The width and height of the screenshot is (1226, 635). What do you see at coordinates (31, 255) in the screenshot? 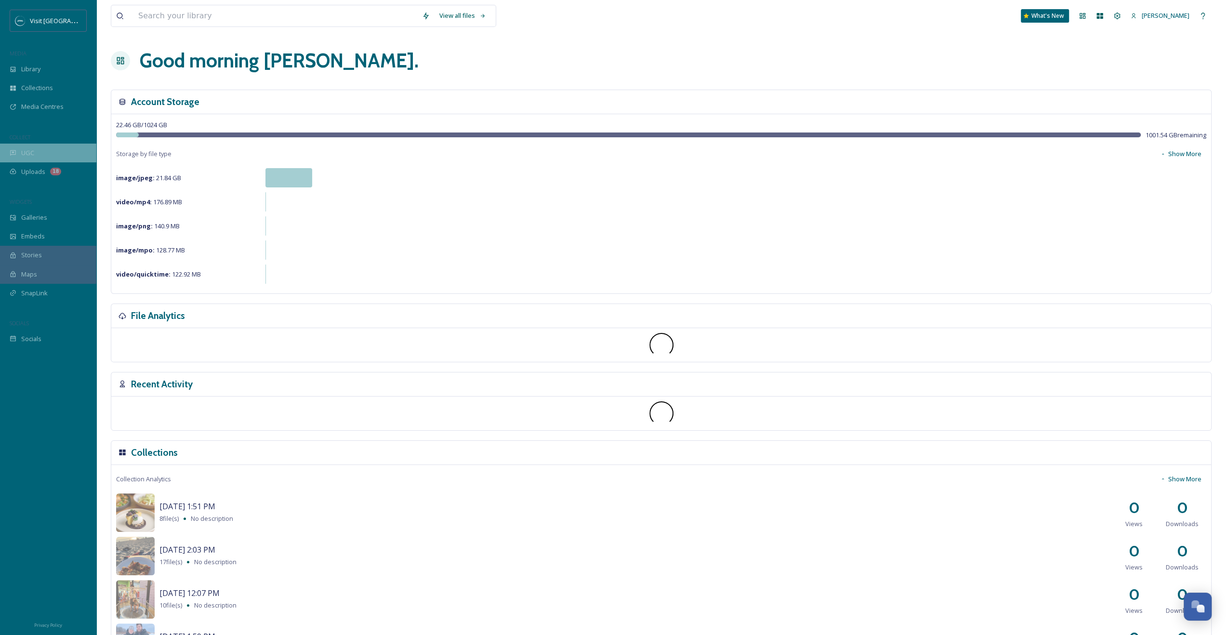
I see `span: Stories` at bounding box center [31, 255].